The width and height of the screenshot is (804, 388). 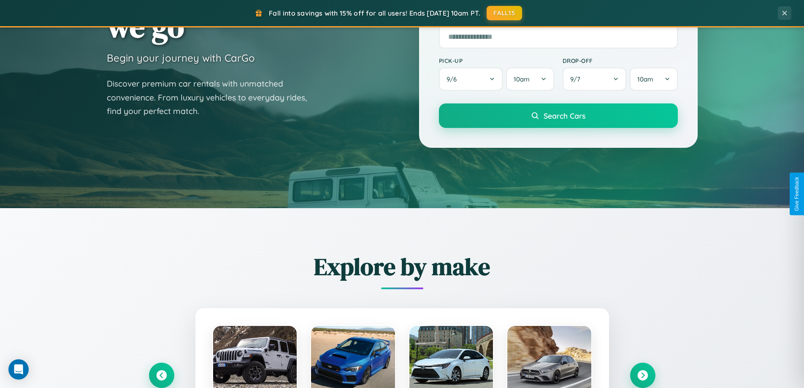 I want to click on label: Drop-off, so click(x=620, y=60).